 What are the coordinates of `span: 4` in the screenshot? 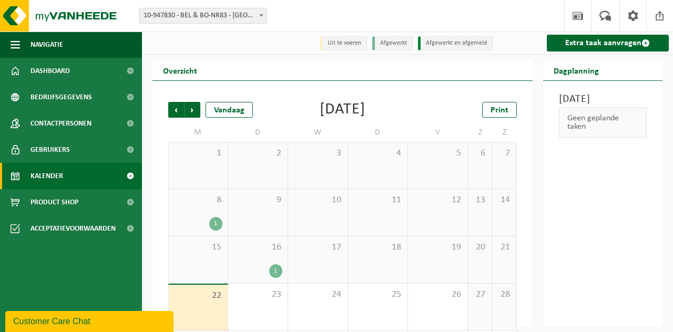 It's located at (377, 153).